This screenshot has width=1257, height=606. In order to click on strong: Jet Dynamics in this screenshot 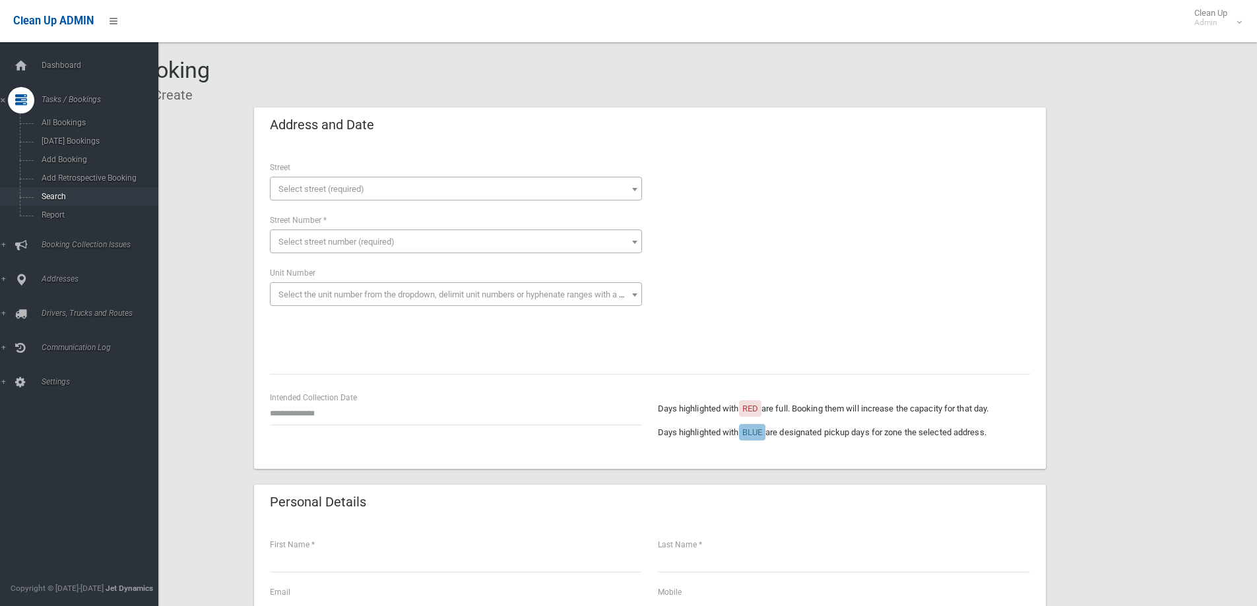, I will do `click(129, 588)`.